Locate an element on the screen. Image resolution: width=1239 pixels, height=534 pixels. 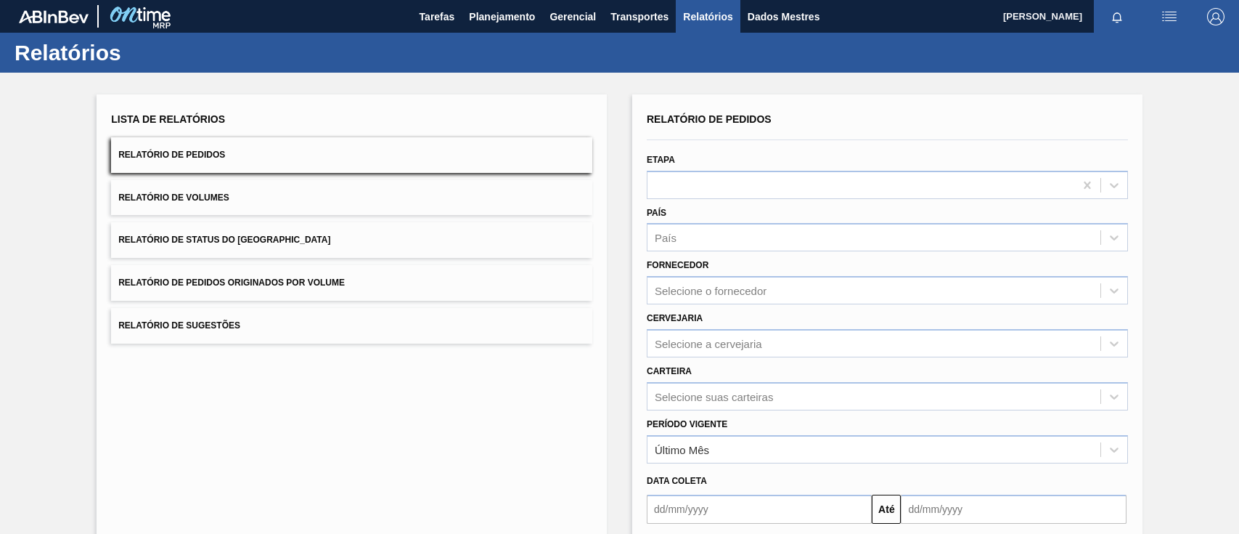
label: Etapa is located at coordinates (661, 160).